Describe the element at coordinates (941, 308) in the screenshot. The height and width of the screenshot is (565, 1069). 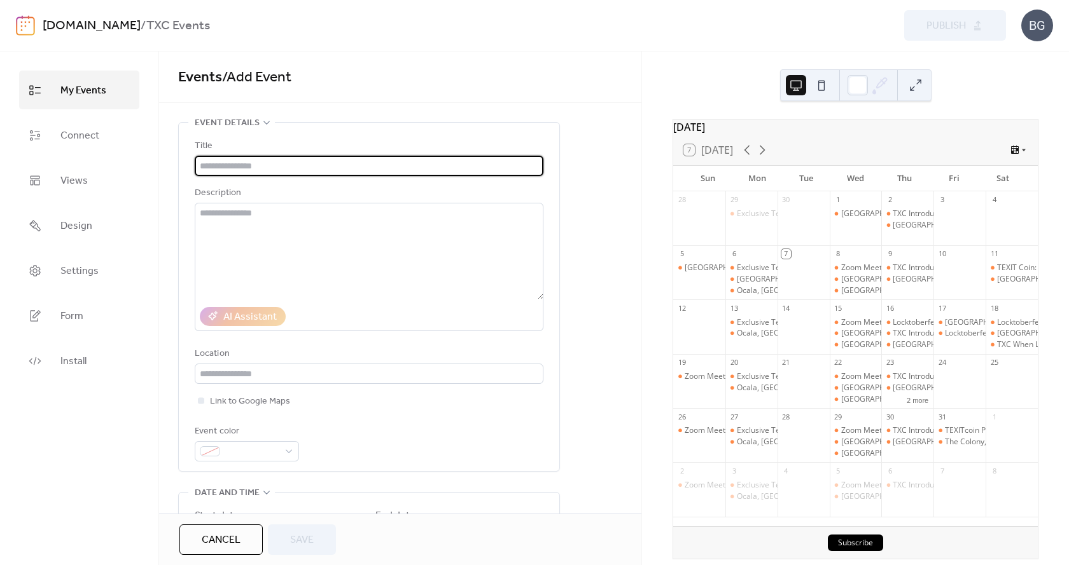
I see `div: 17` at that location.